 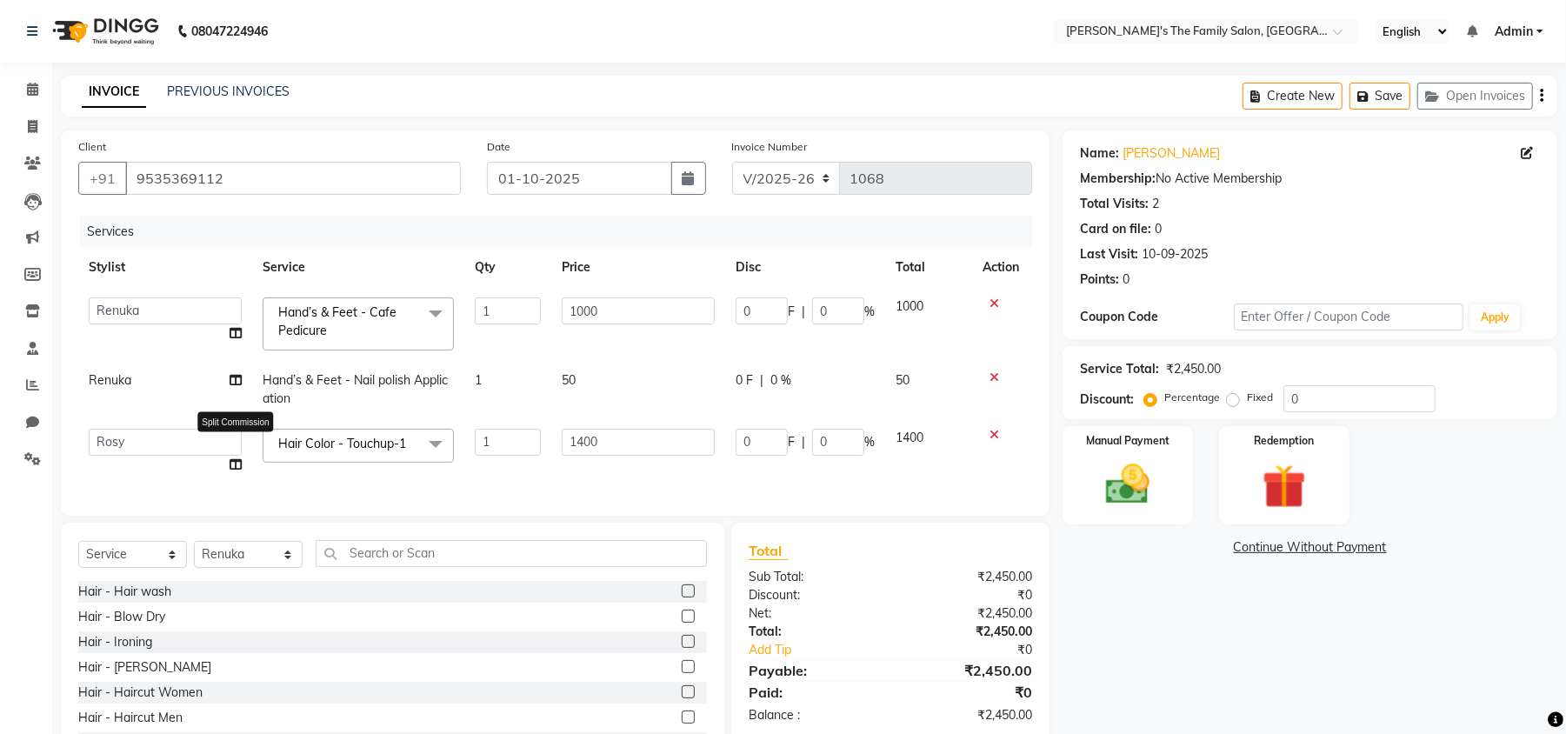 I want to click on input: Search by Name/Mobile/Email/Code, so click(x=293, y=178).